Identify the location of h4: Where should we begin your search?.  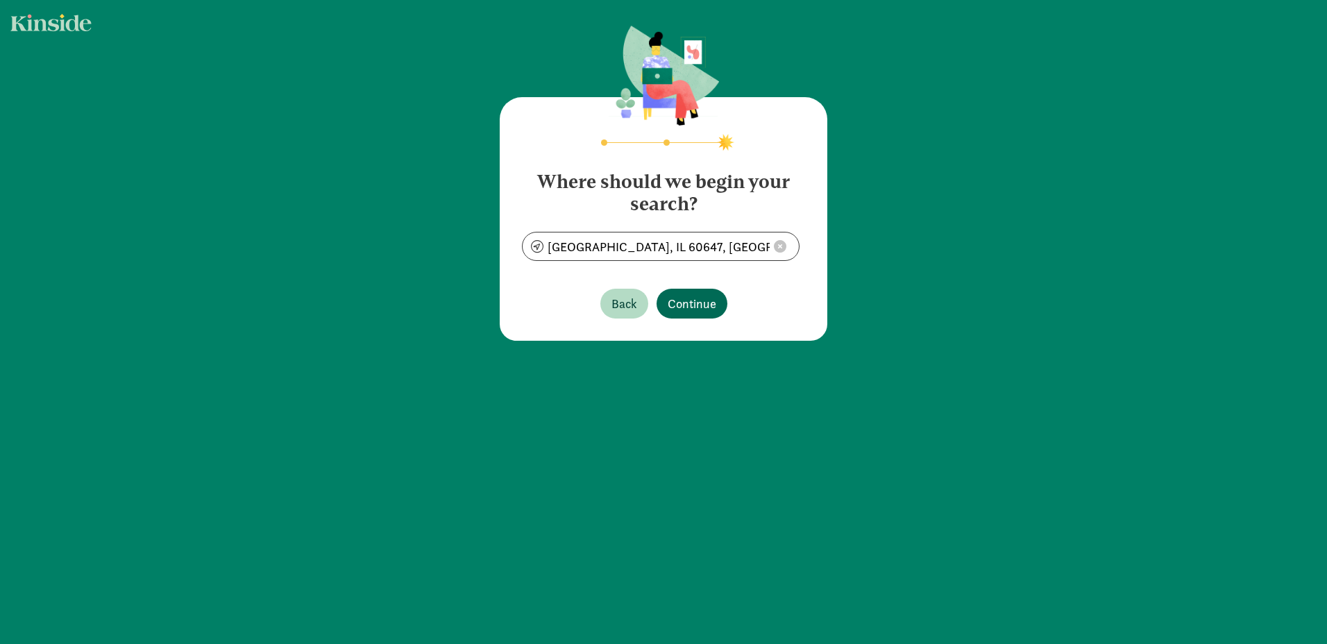
(664, 187).